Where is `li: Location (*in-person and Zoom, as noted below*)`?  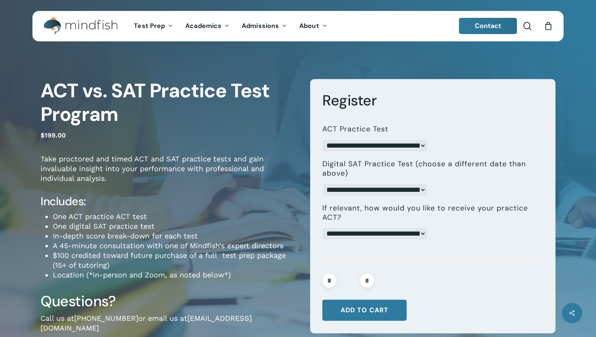
li: Location (*in-person and Zoom, as noted below*) is located at coordinates (175, 275).